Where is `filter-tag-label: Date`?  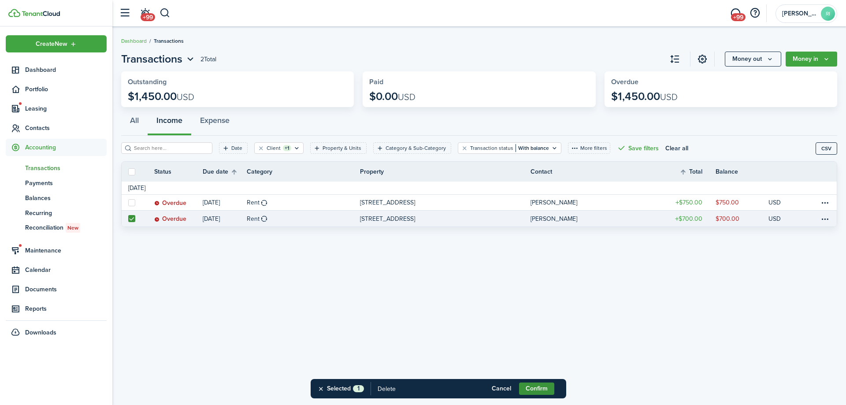 filter-tag-label: Date is located at coordinates (237, 148).